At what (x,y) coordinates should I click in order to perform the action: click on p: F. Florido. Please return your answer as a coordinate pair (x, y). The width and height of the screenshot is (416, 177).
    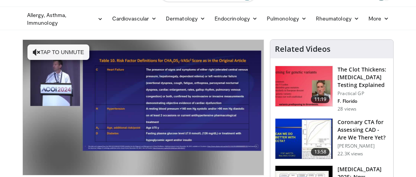
    Looking at the image, I should click on (363, 101).